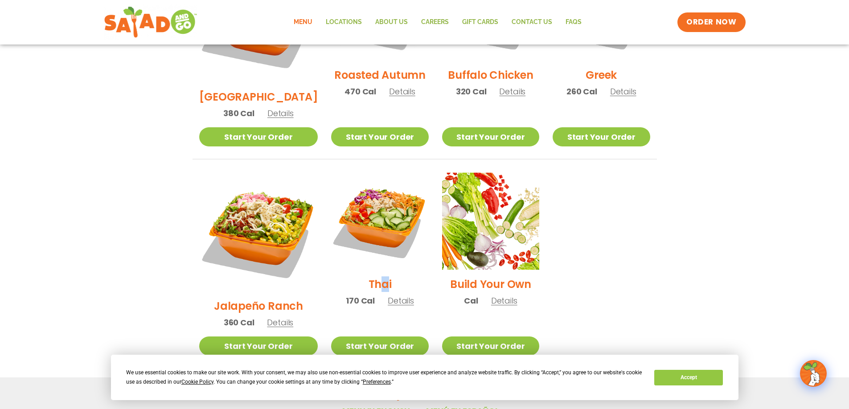 This screenshot has height=409, width=849. Describe the element at coordinates (813, 374) in the screenshot. I see `img: wpChatIcon` at that location.